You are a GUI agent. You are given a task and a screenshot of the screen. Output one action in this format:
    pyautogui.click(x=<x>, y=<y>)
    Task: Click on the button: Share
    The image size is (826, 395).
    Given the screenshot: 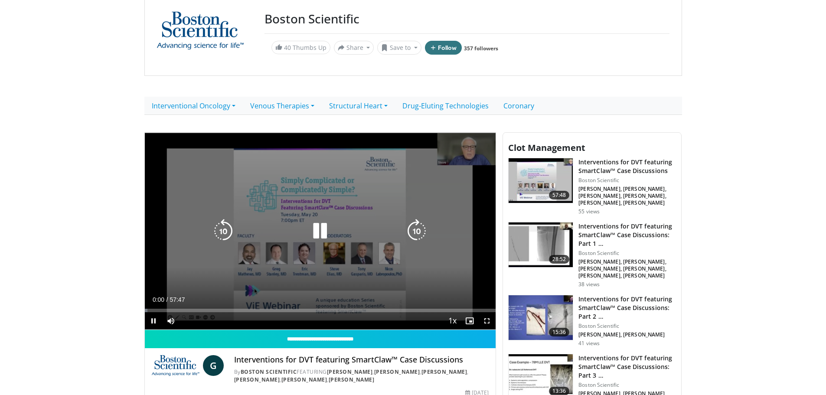 What is the action you would take?
    pyautogui.click(x=354, y=48)
    